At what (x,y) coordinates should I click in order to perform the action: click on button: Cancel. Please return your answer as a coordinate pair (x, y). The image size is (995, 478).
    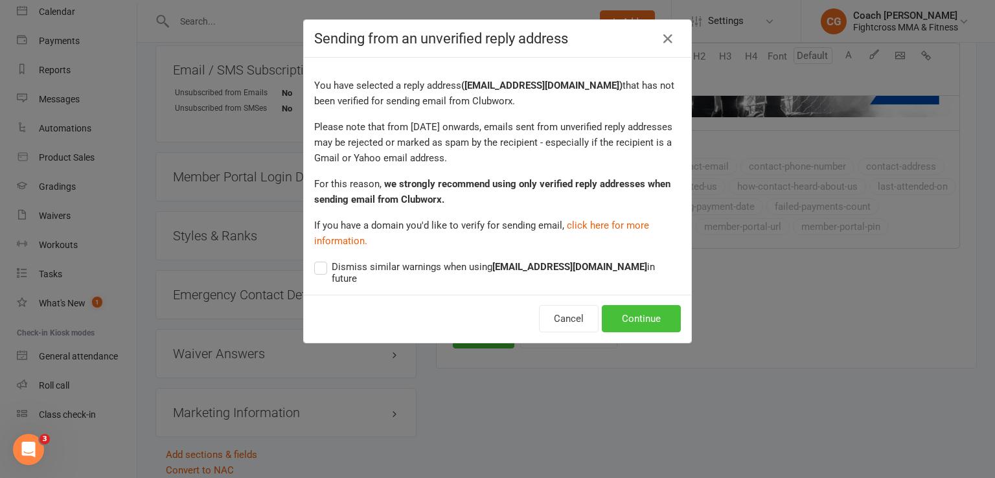
    Looking at the image, I should click on (569, 319).